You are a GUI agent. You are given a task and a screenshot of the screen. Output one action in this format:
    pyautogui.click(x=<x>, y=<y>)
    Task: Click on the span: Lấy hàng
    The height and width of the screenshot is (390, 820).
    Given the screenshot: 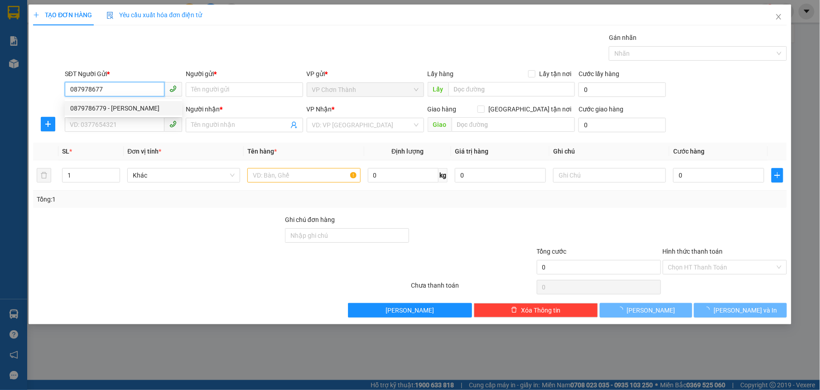 What is the action you would take?
    pyautogui.click(x=441, y=74)
    